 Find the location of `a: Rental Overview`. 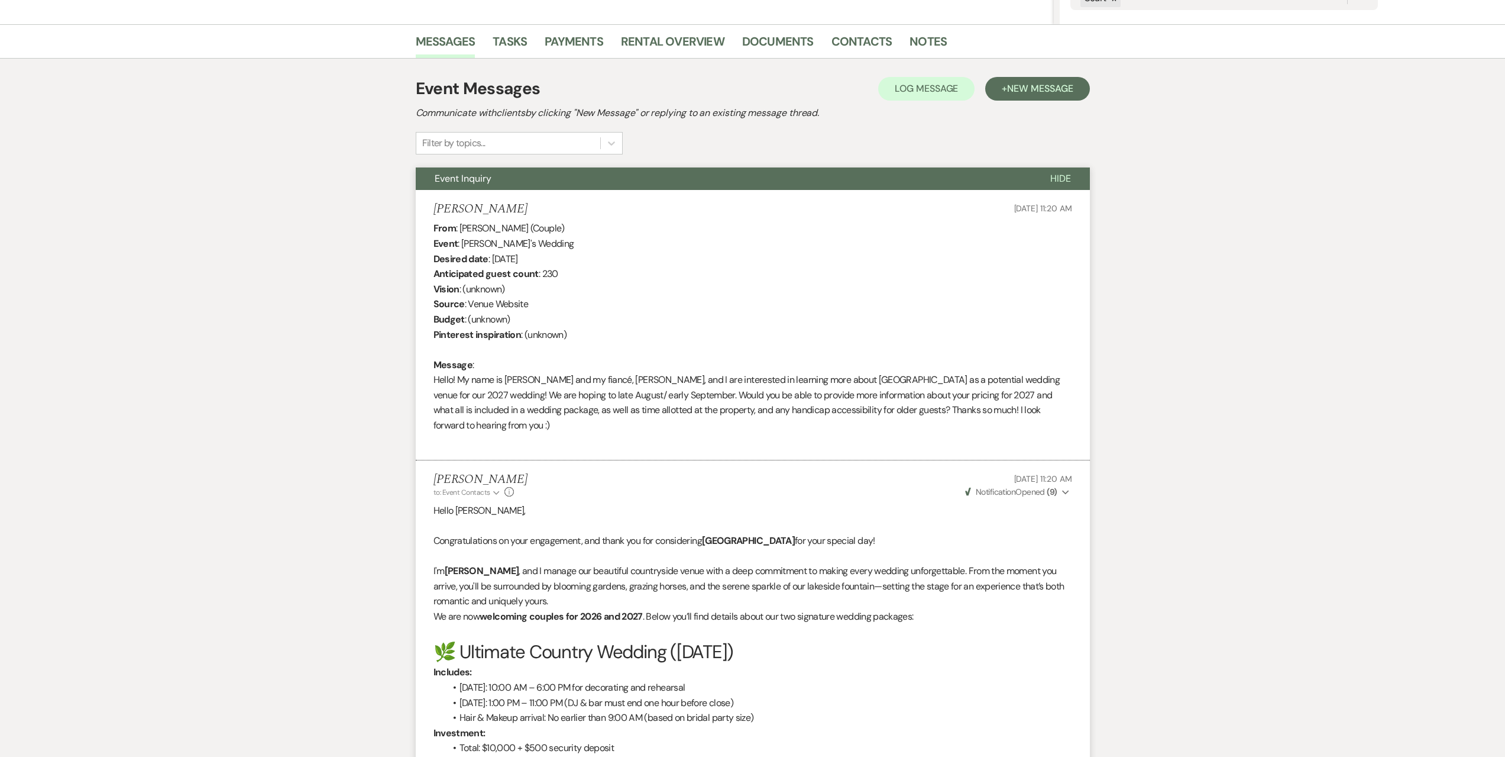

a: Rental Overview is located at coordinates (673, 45).